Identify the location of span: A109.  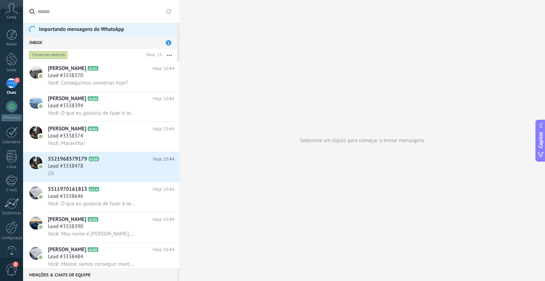
(93, 249).